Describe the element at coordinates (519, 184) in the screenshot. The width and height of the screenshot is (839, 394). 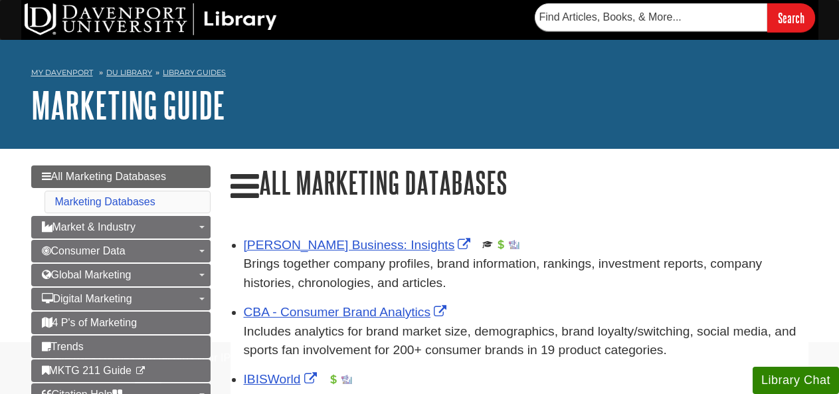
I see `h1: All Marketing Databases` at that location.